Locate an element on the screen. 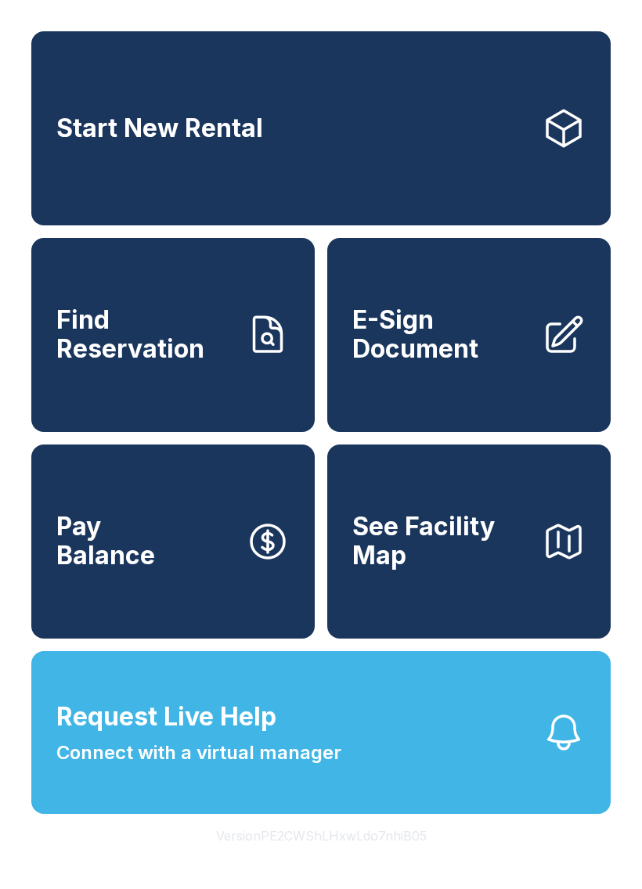 Image resolution: width=642 pixels, height=889 pixels. span: E-Sign Document is located at coordinates (441, 334).